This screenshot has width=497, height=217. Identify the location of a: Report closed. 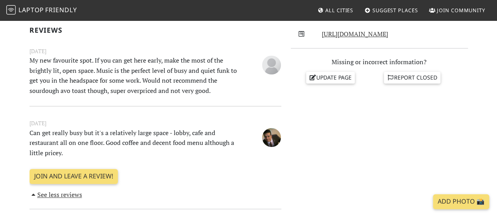
(412, 77).